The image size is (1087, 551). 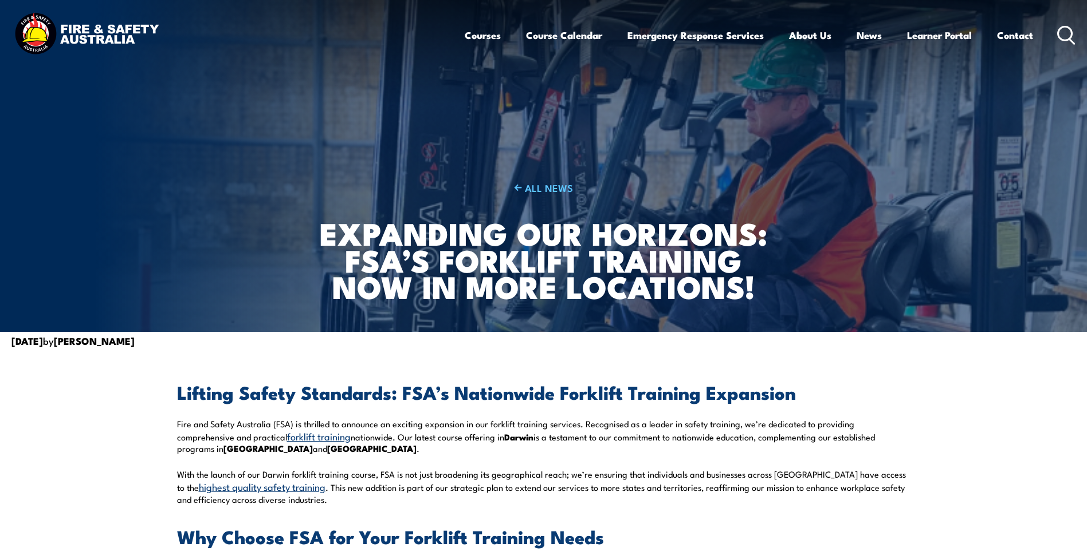 I want to click on a: forklift training, so click(x=319, y=436).